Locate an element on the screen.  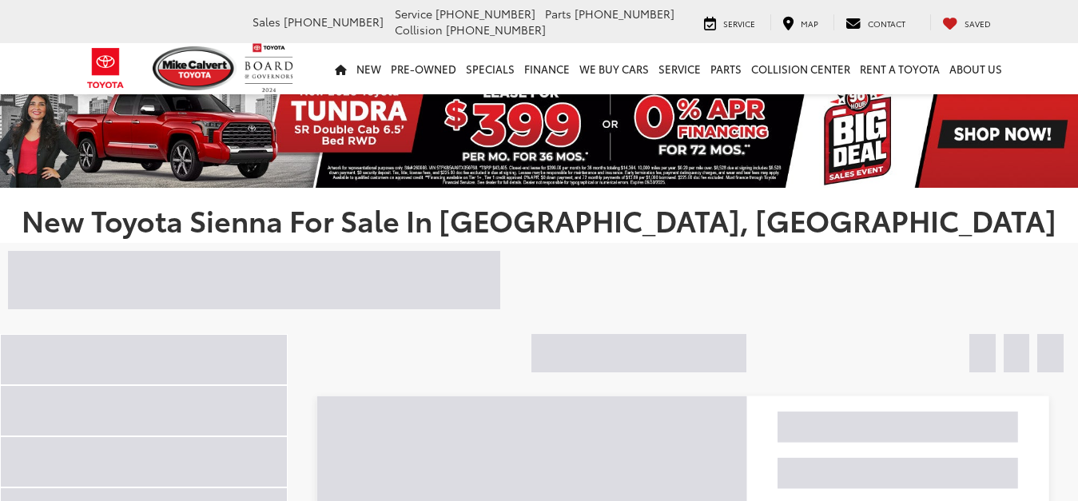
a: About Us is located at coordinates (975, 69).